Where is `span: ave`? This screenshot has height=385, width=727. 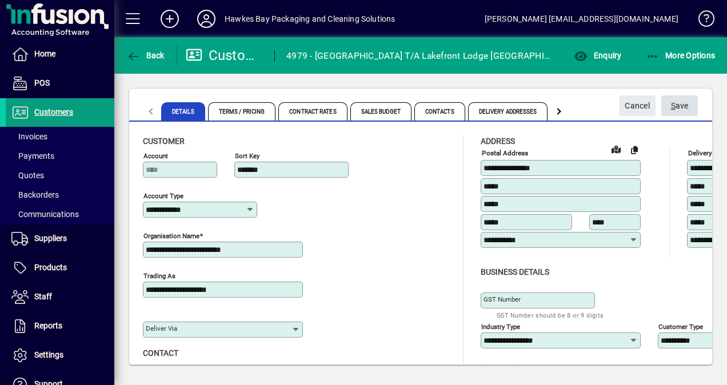
span: ave is located at coordinates (680, 106).